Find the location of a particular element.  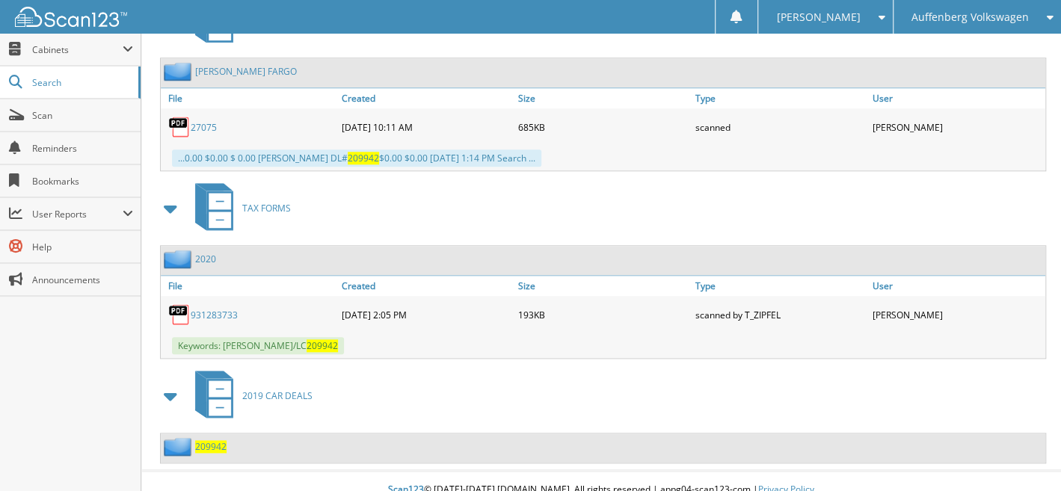

div: Chat Widget is located at coordinates (1024, 456).